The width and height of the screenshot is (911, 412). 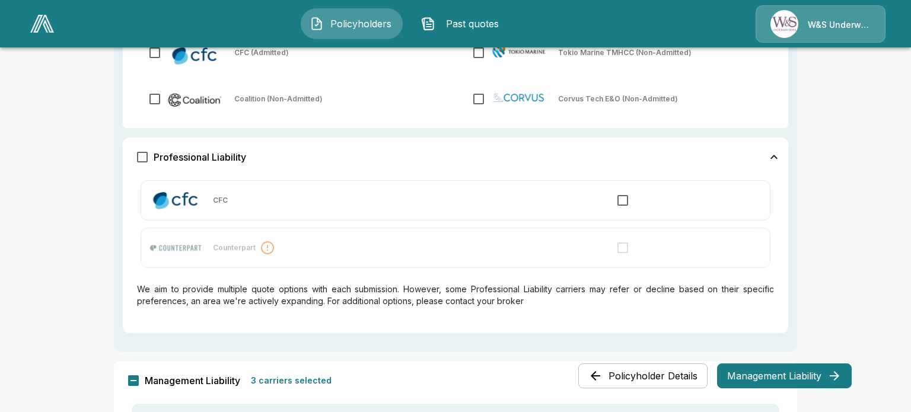 What do you see at coordinates (519, 52) in the screenshot?
I see `img: Tokio Marine TMHCC (Non-Admitted)` at bounding box center [519, 52].